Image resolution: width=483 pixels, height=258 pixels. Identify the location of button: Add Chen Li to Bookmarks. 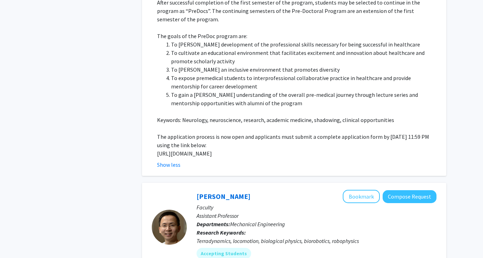
(361, 196).